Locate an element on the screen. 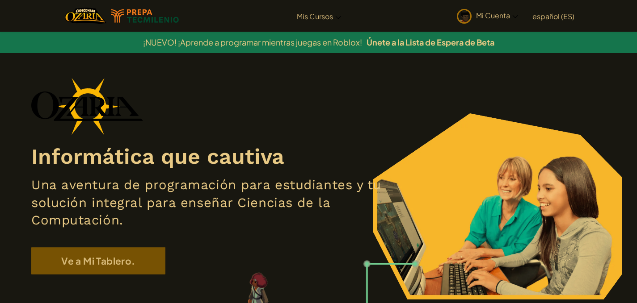 This screenshot has height=303, width=637. span: Mis Cursos is located at coordinates (315, 16).